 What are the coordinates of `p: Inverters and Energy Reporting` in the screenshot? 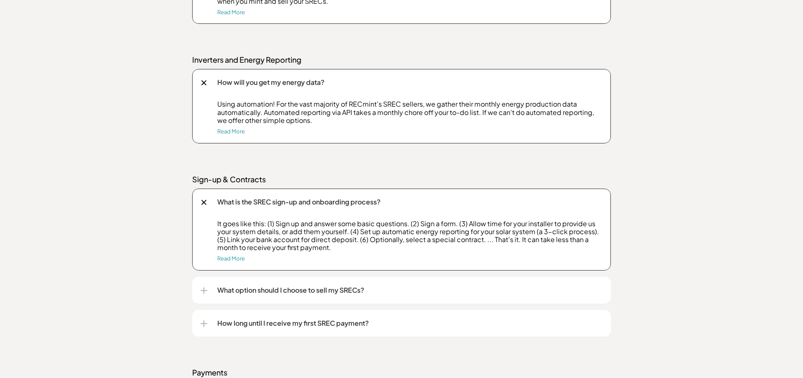 It's located at (401, 60).